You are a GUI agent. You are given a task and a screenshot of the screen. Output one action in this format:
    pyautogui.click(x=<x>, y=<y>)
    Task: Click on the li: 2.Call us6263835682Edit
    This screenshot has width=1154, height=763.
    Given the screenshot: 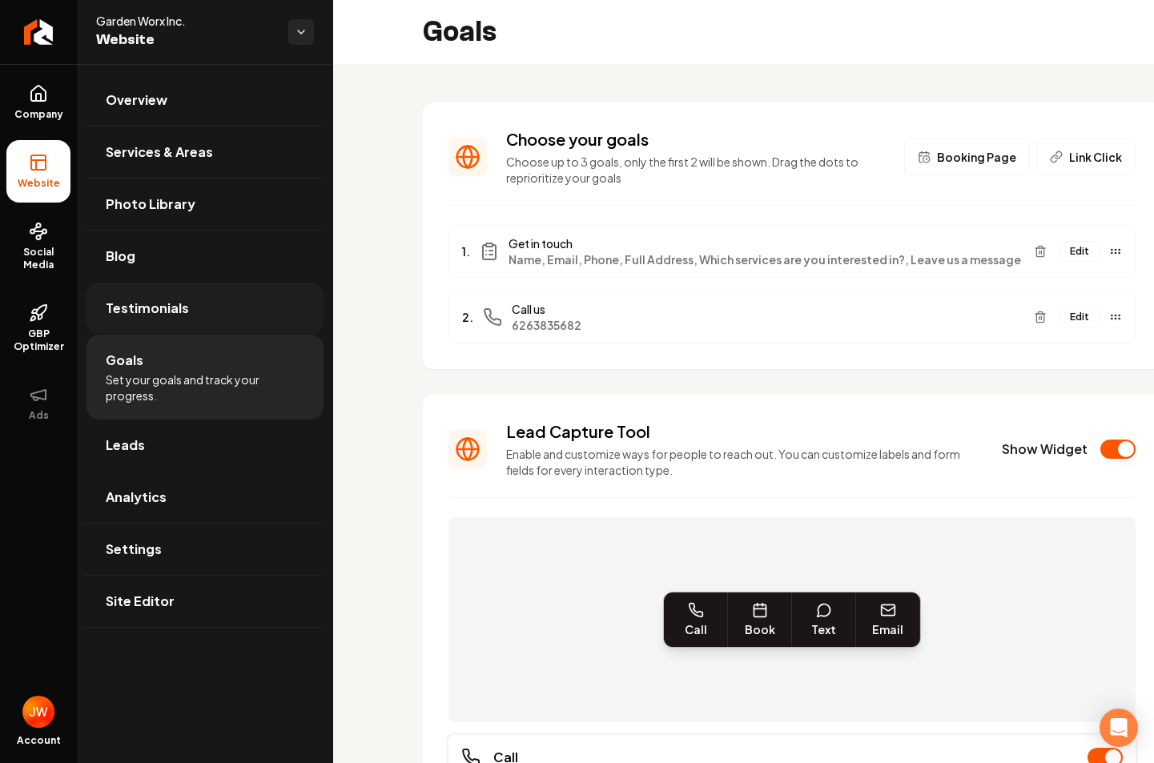 What is the action you would take?
    pyautogui.click(x=792, y=317)
    